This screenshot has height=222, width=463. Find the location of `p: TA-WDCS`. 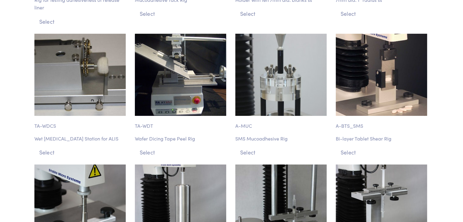

p: TA-WDCS is located at coordinates (81, 123).